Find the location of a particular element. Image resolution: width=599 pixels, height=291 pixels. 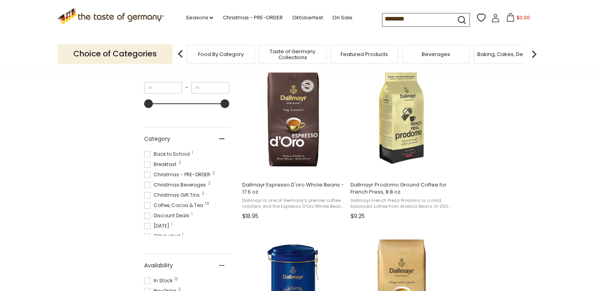

span: Dallmayr Espresso D'oro Whole Beans - 17.6 oz. is located at coordinates (293, 188).